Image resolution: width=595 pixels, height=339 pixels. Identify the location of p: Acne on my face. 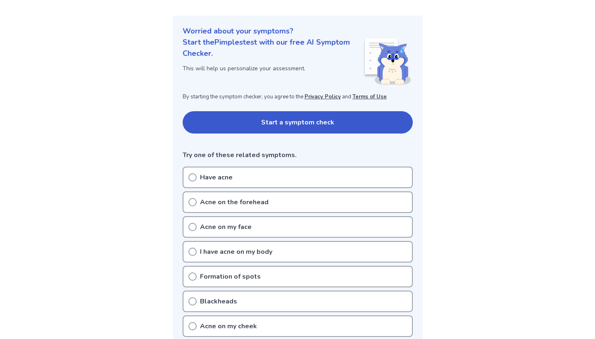
(226, 227).